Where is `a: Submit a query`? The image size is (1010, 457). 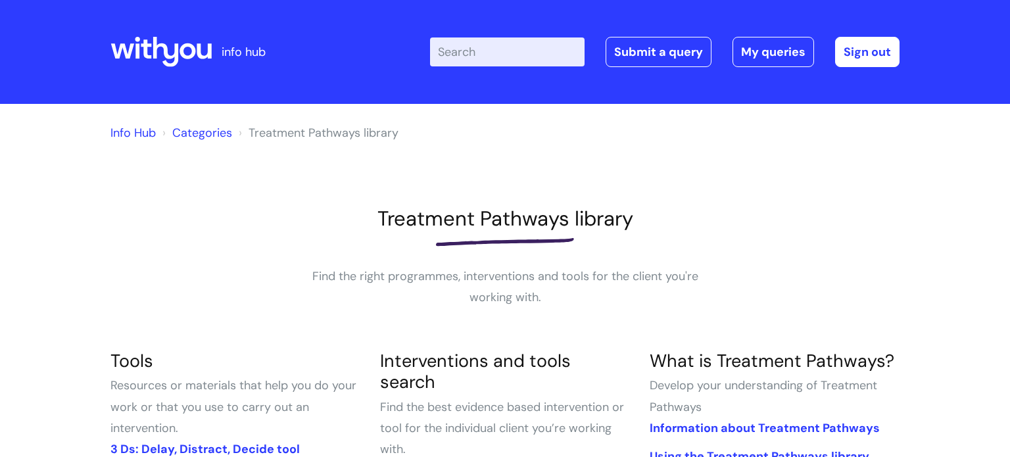 a: Submit a query is located at coordinates (658, 52).